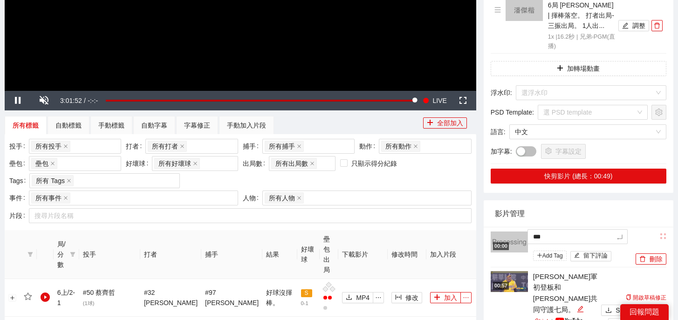  What do you see at coordinates (659, 112) in the screenshot?
I see `button: setting` at bounding box center [659, 112].